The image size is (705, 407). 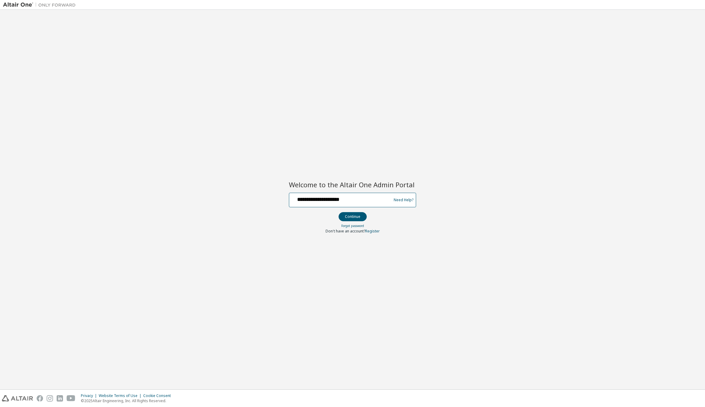 What do you see at coordinates (127, 400) in the screenshot?
I see `p: © 2025 Altair Engineering, Inc. All Rights Reserved.` at bounding box center [127, 400].